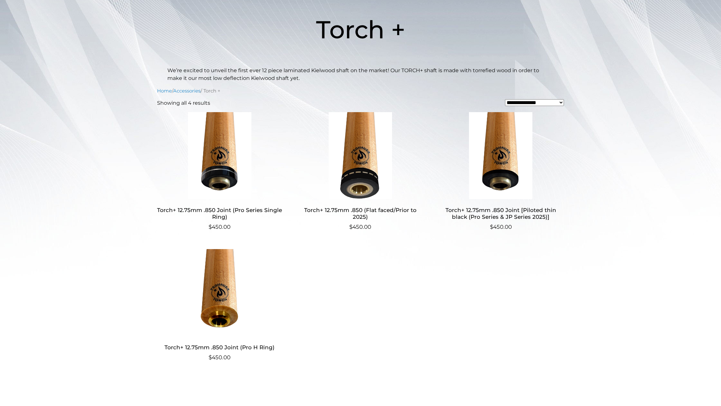 This screenshot has width=721, height=406. Describe the element at coordinates (361, 74) in the screenshot. I see `p: We’re excited to unveil the first ever 12 piece laminated Kielwood shaft on the market! Our TORCH...` at that location.